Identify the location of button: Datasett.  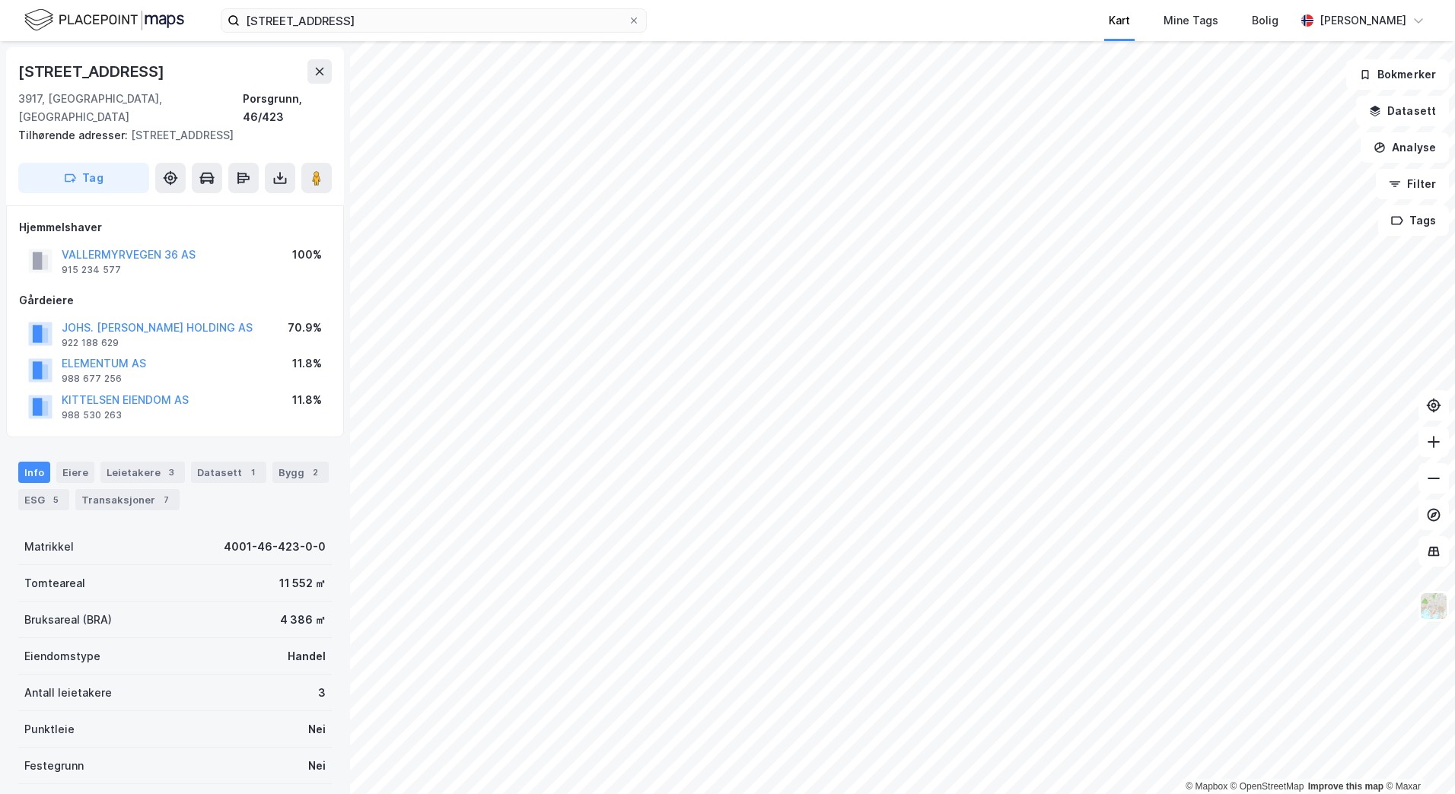
(1402, 111).